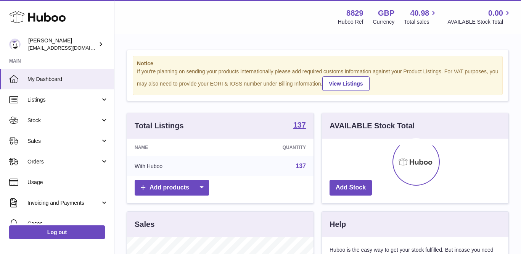 This screenshot has width=521, height=254. What do you see at coordinates (350, 187) in the screenshot?
I see `a: Add Stock` at bounding box center [350, 187].